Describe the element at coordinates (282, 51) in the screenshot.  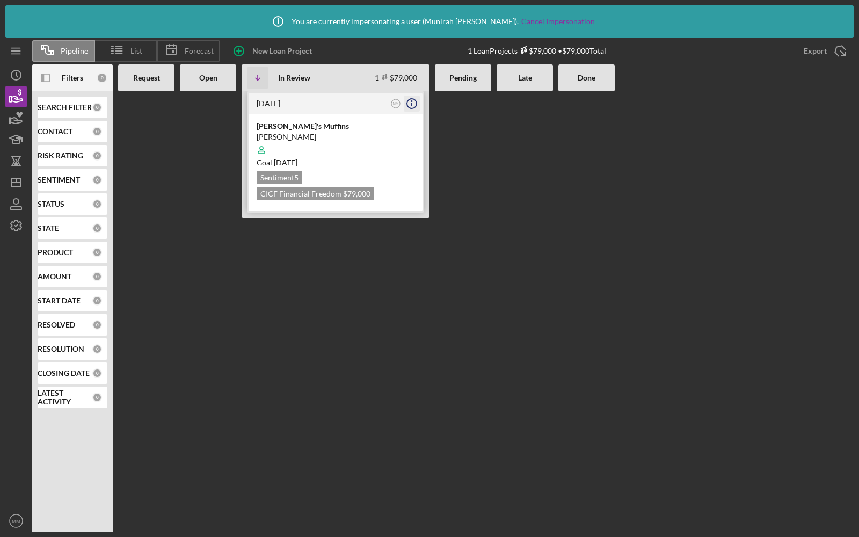
I see `div: New Loan Project` at that location.